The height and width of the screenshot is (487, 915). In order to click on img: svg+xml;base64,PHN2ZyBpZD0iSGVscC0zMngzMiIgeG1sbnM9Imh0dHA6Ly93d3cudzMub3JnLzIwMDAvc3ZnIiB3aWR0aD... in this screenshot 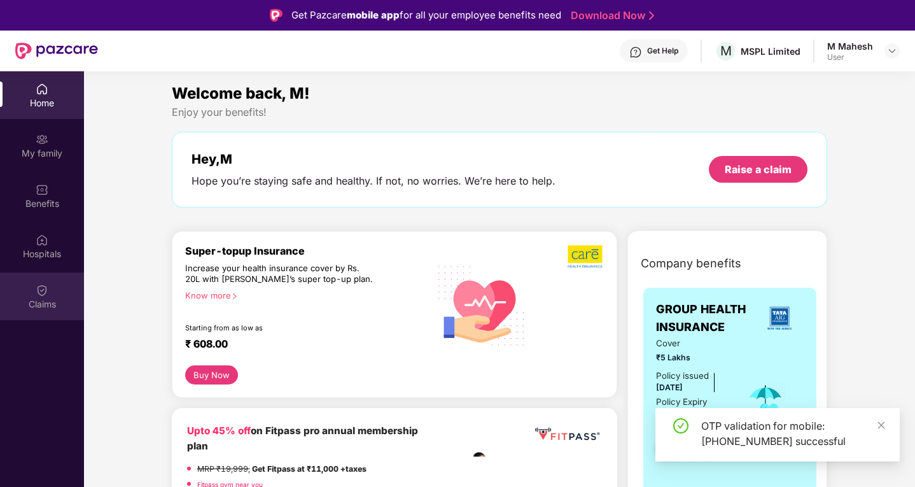, I will do `click(636, 52)`.